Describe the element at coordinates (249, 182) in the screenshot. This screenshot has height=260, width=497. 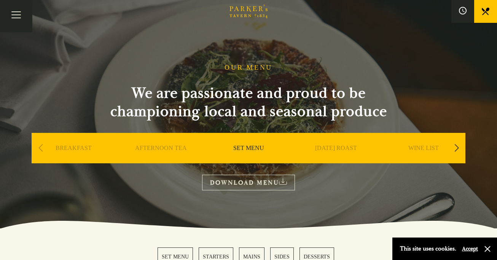
I see `a: DOWNLOAD MENU` at that location.